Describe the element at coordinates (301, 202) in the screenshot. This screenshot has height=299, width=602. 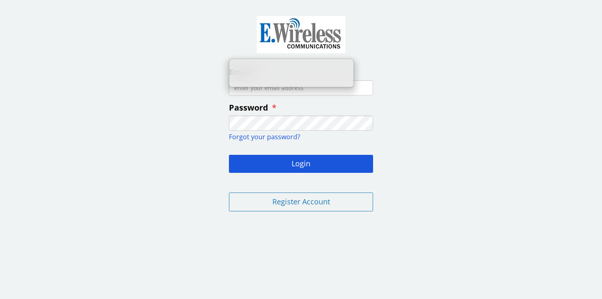
I see `button: Register Account` at that location.